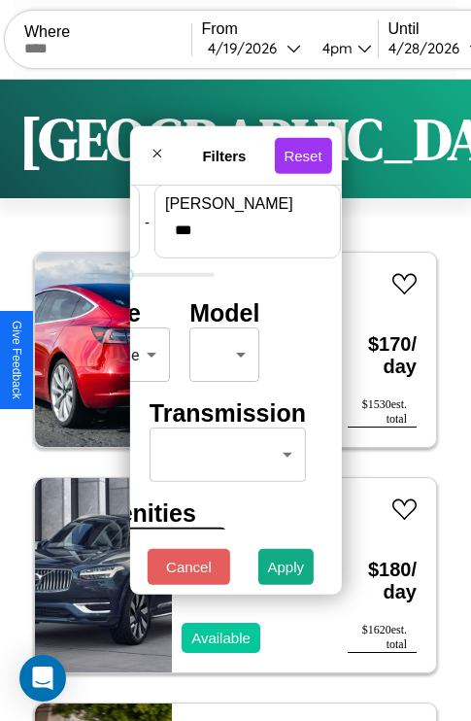 This screenshot has height=721, width=471. What do you see at coordinates (428, 48) in the screenshot?
I see `div: 4 / 28 / 2026` at bounding box center [428, 48].